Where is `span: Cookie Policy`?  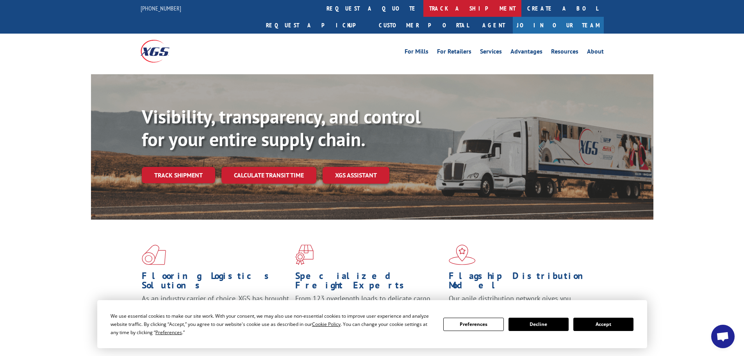
span: Cookie Policy is located at coordinates (326, 324).